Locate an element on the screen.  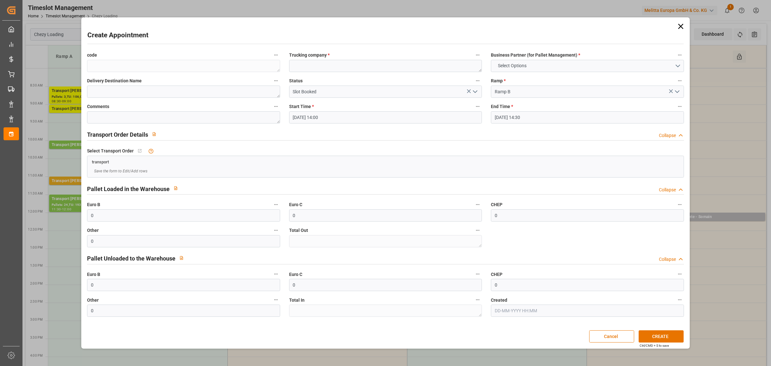
button: End Time * is located at coordinates (680, 106).